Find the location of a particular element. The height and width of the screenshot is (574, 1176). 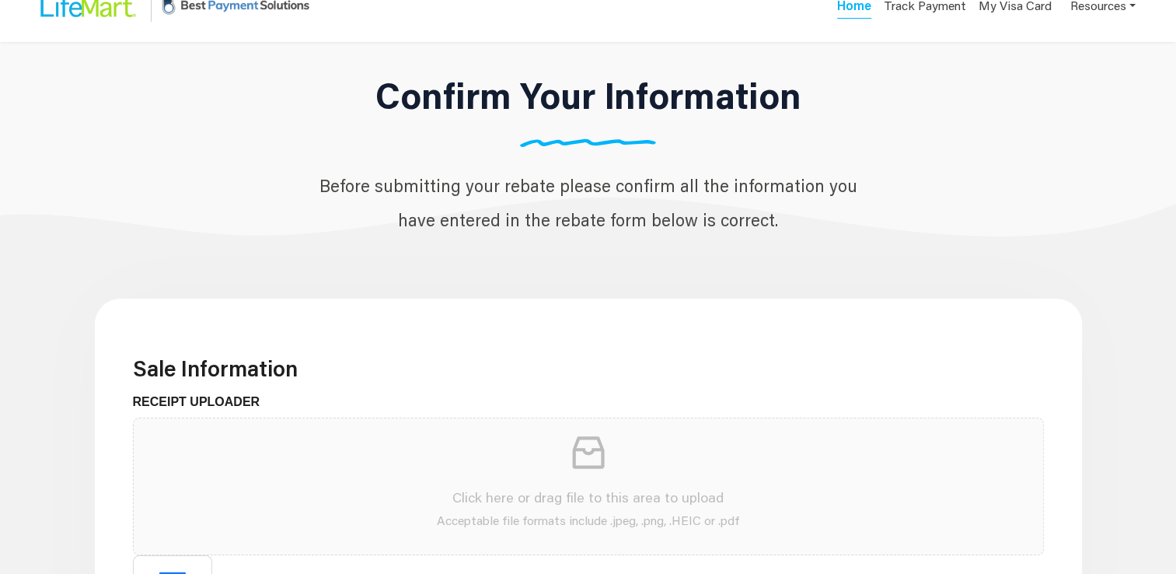

h3: Sale Information is located at coordinates (588, 368).